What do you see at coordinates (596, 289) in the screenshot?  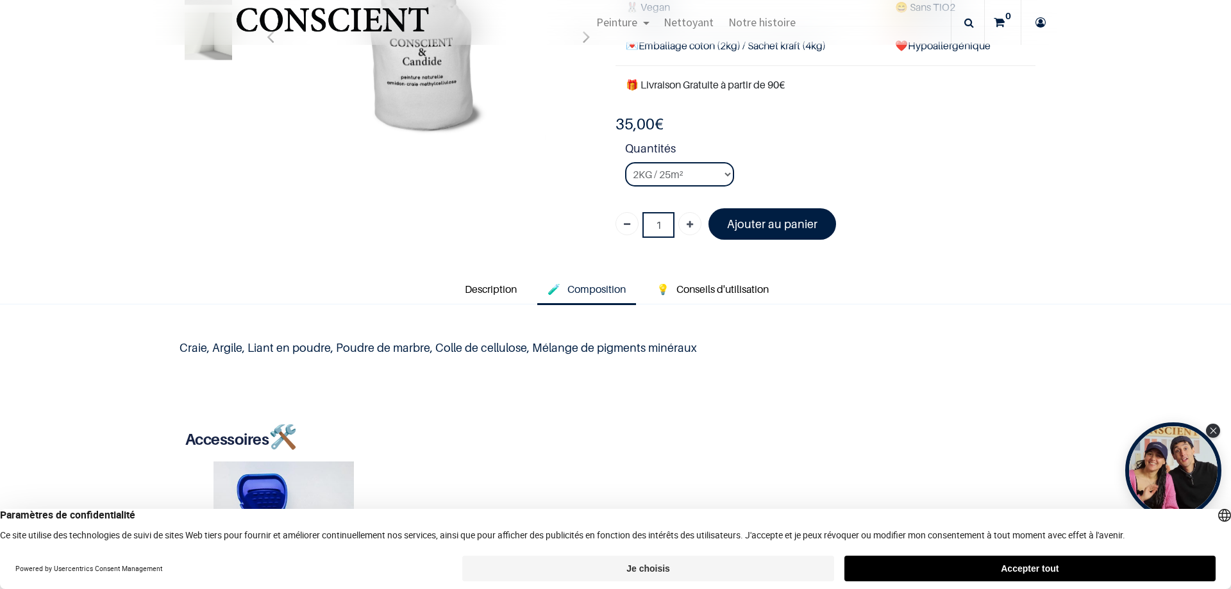 I see `span: Composition` at bounding box center [596, 289].